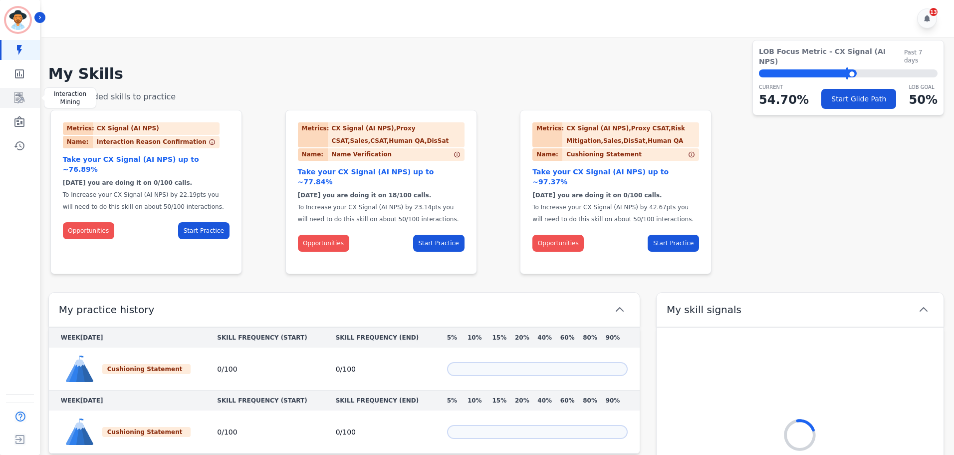 The height and width of the screenshot is (455, 954). Describe the element at coordinates (934, 12) in the screenshot. I see `div: 13` at that location.